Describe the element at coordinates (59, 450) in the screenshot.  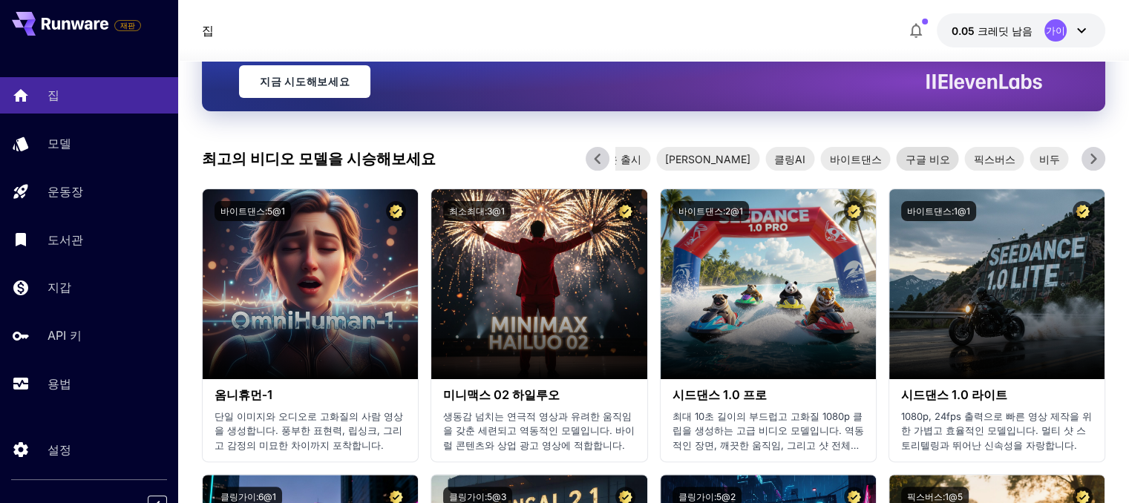
I see `font: 설정` at that location.